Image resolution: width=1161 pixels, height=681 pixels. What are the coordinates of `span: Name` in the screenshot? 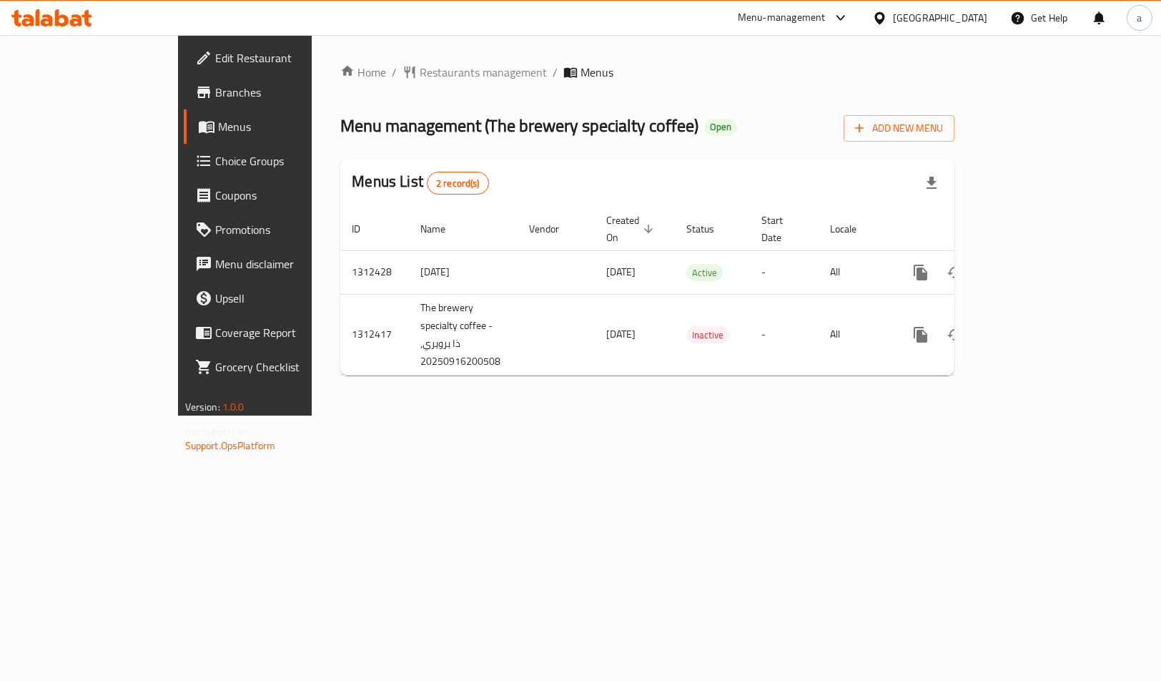 It's located at (442, 229).